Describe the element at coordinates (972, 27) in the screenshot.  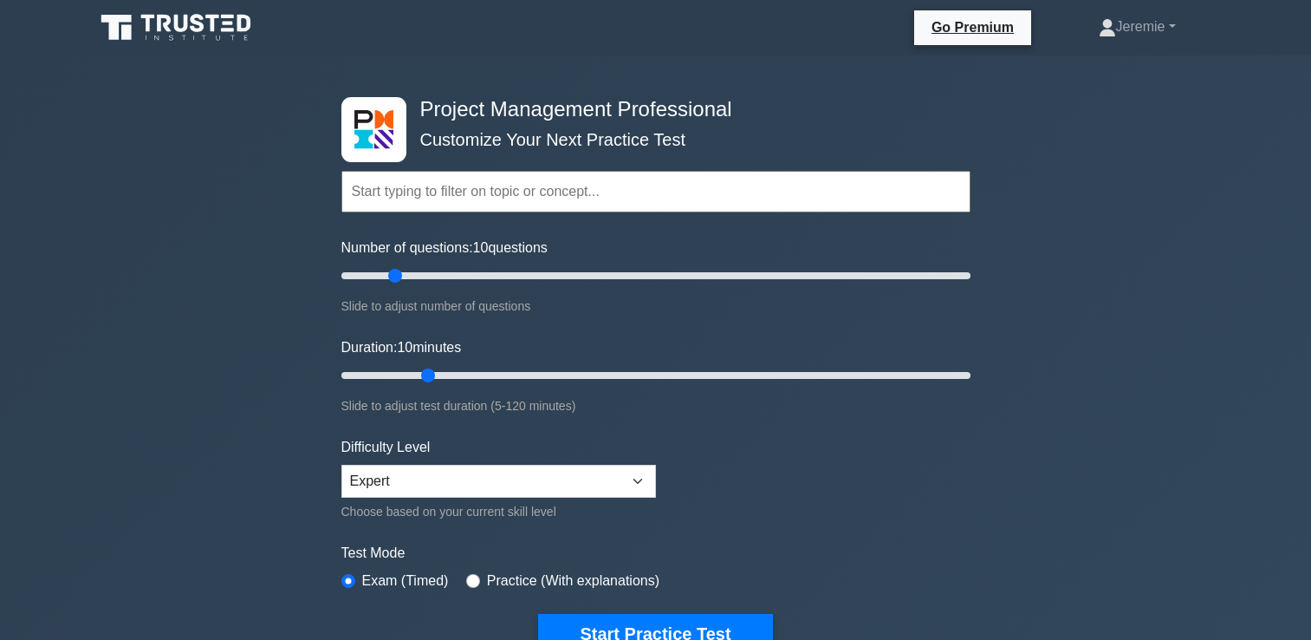
I see `a: Go Premium` at that location.